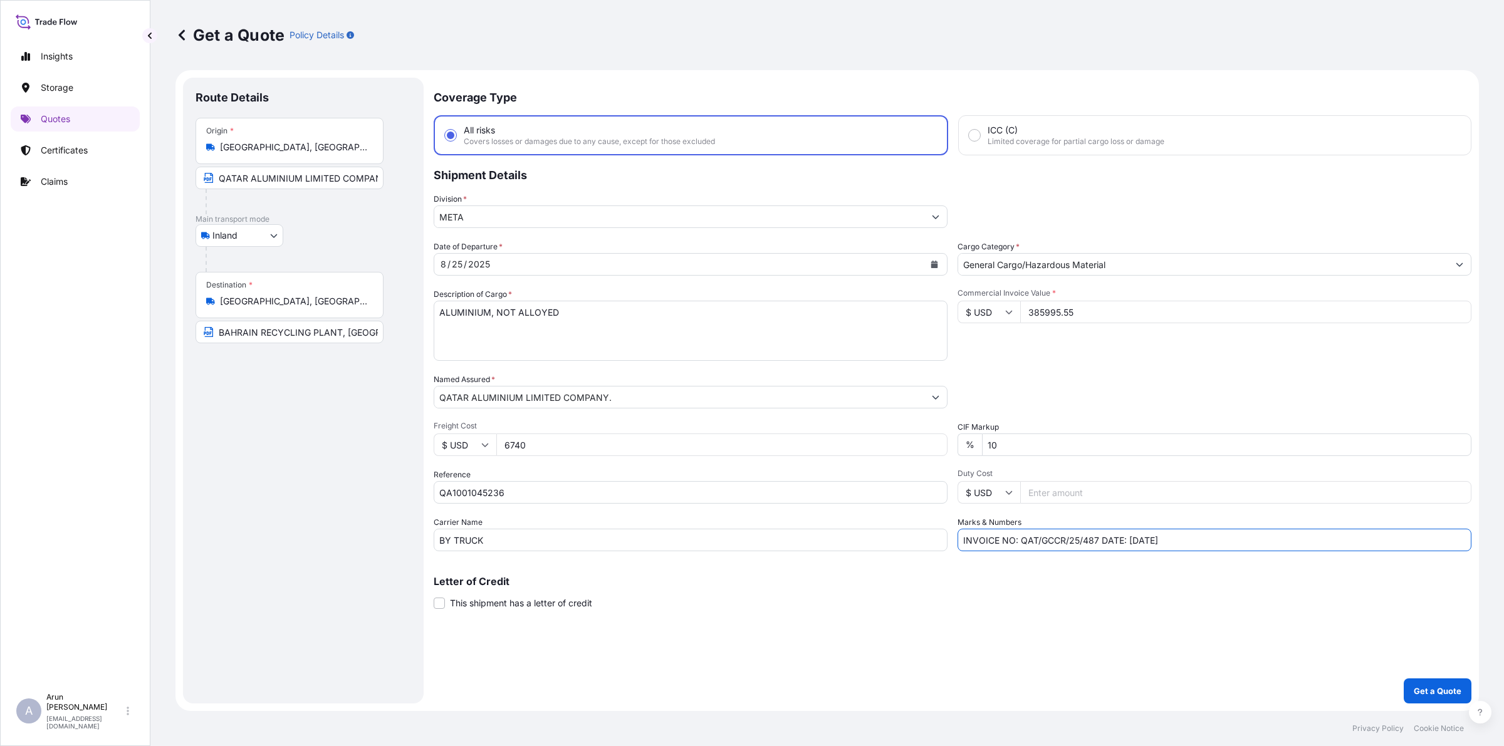  Describe the element at coordinates (75, 182) in the screenshot. I see `a: Claims` at that location.